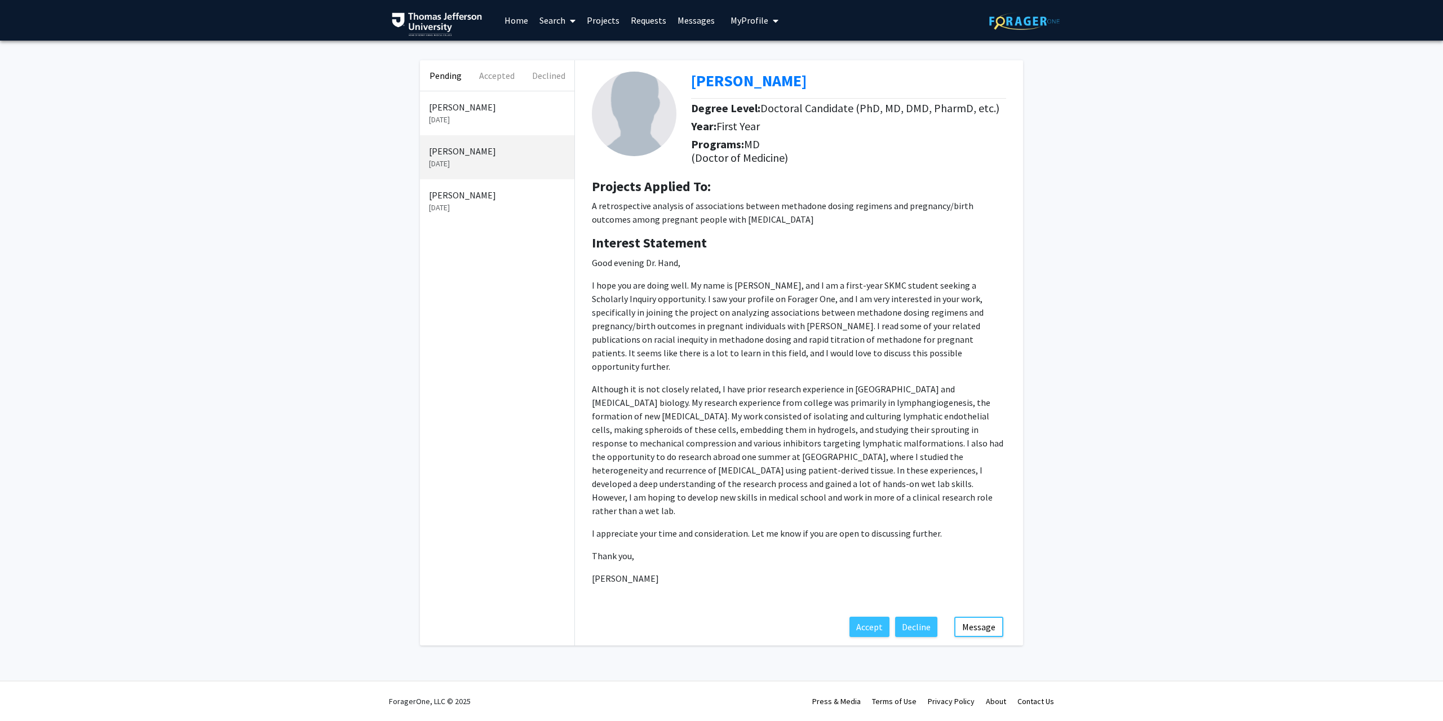 The height and width of the screenshot is (721, 1443). Describe the element at coordinates (437, 24) in the screenshot. I see `img: Thomas Jefferson University Logo` at that location.